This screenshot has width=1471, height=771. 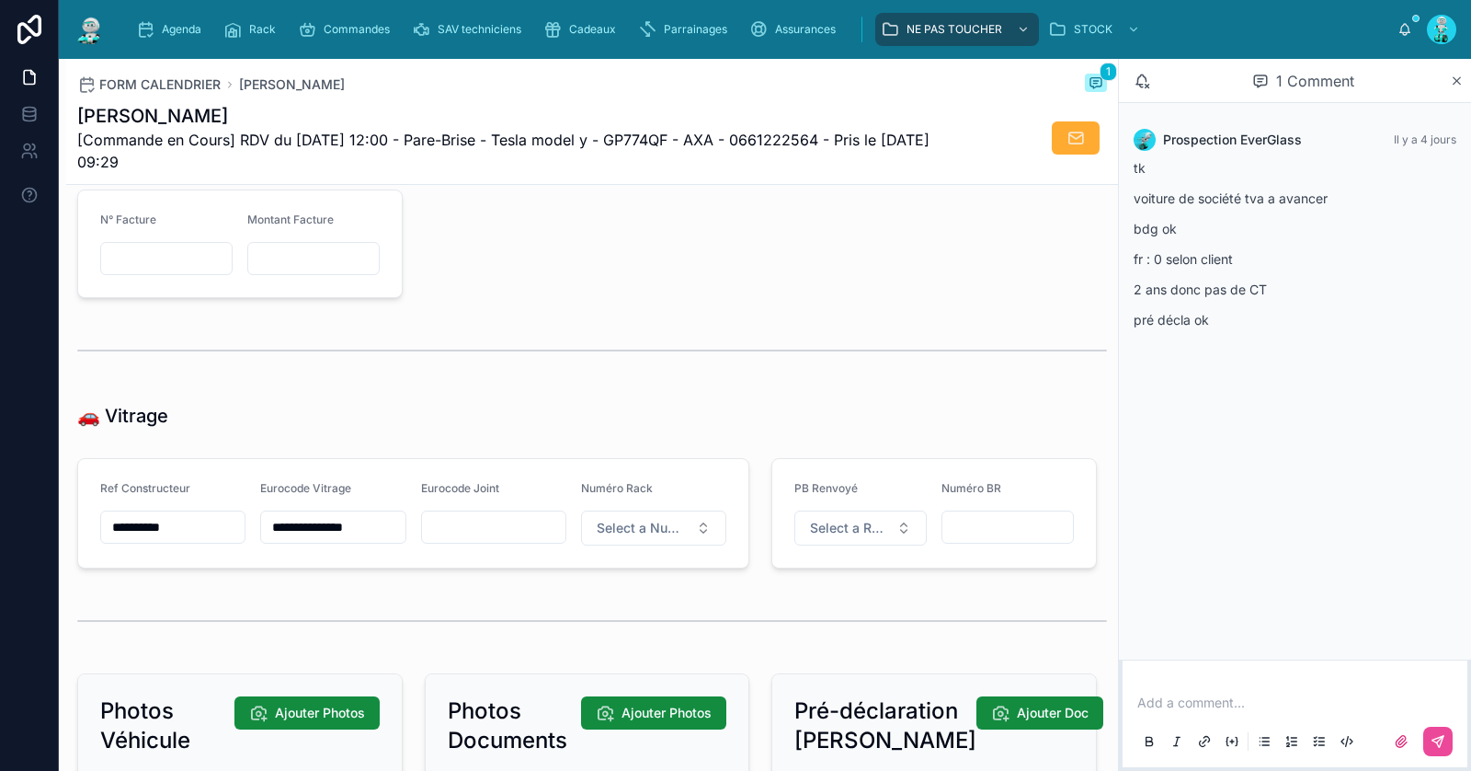 What do you see at coordinates (695, 29) in the screenshot?
I see `span: Parrainages` at bounding box center [695, 29].